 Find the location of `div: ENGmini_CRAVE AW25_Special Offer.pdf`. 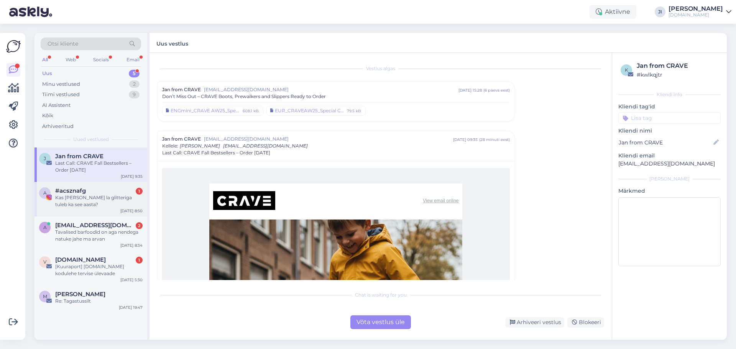

div: ENGmini_CRAVE AW25_Special Offer.pdf is located at coordinates (206, 111).